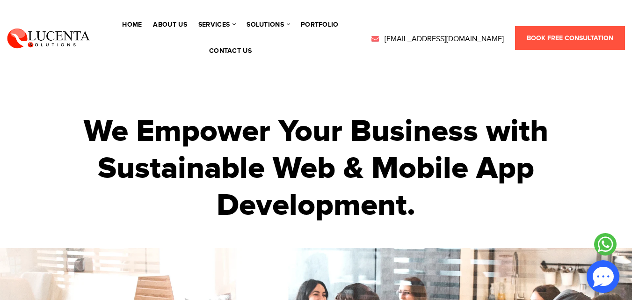 The image size is (632, 300). I want to click on a: services, so click(217, 25).